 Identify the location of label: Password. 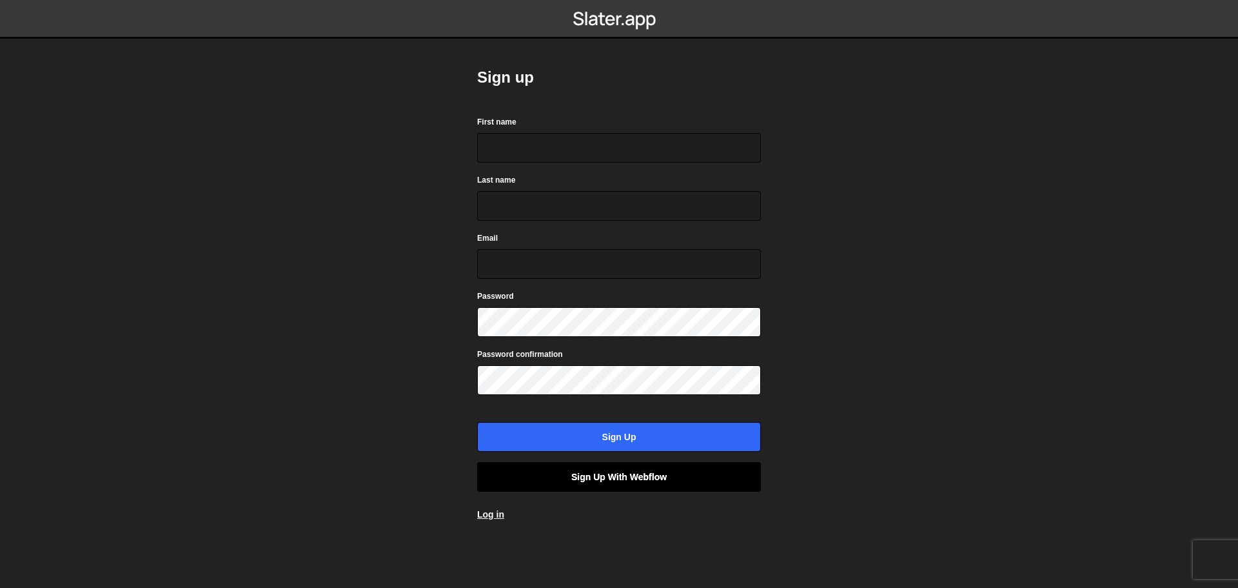
(495, 296).